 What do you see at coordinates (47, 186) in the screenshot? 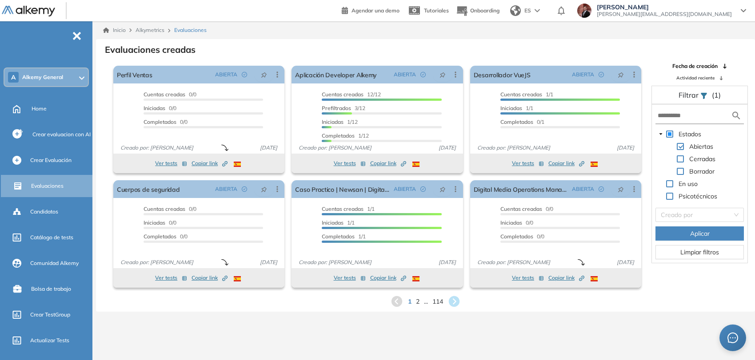
I see `span: Evaluaciones` at bounding box center [47, 186].